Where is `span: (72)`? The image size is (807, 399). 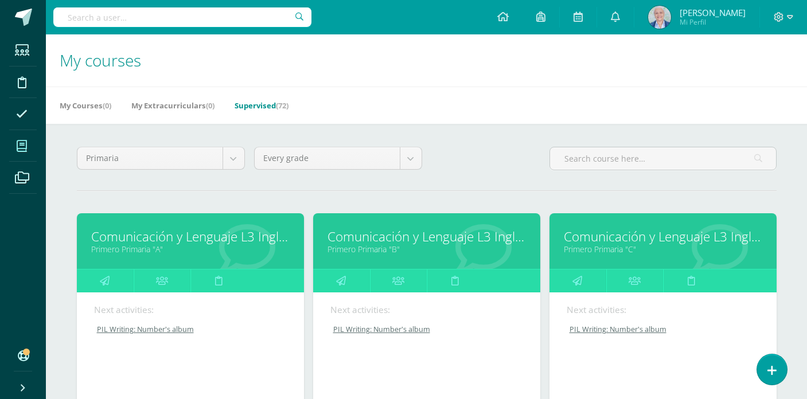
span: (72) is located at coordinates (282, 106).